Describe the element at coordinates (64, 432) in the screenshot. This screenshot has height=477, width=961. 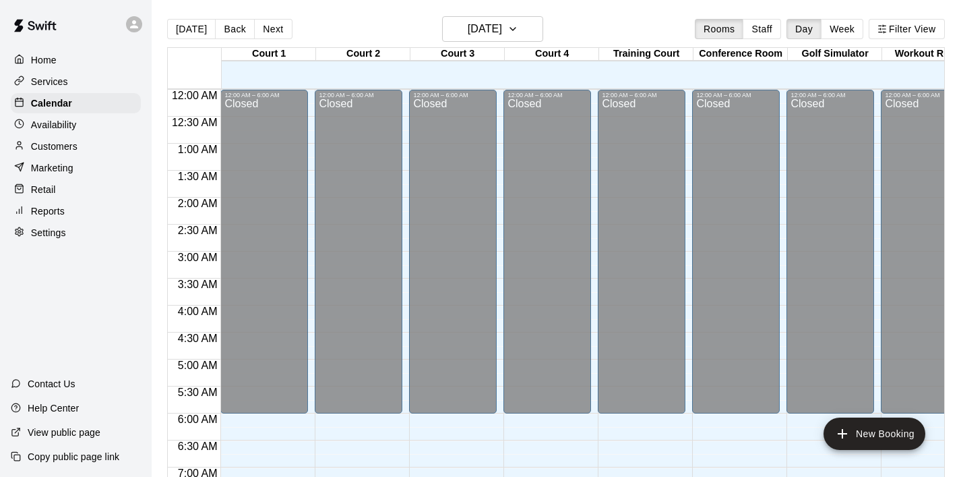
I see `p: View public page` at that location.